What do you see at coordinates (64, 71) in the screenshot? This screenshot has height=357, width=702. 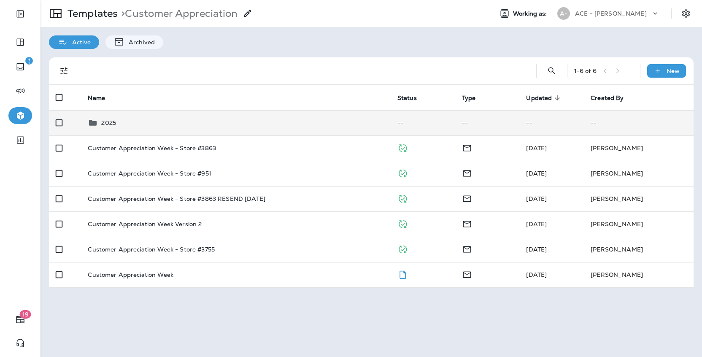 I see `button: Filters` at bounding box center [64, 71].